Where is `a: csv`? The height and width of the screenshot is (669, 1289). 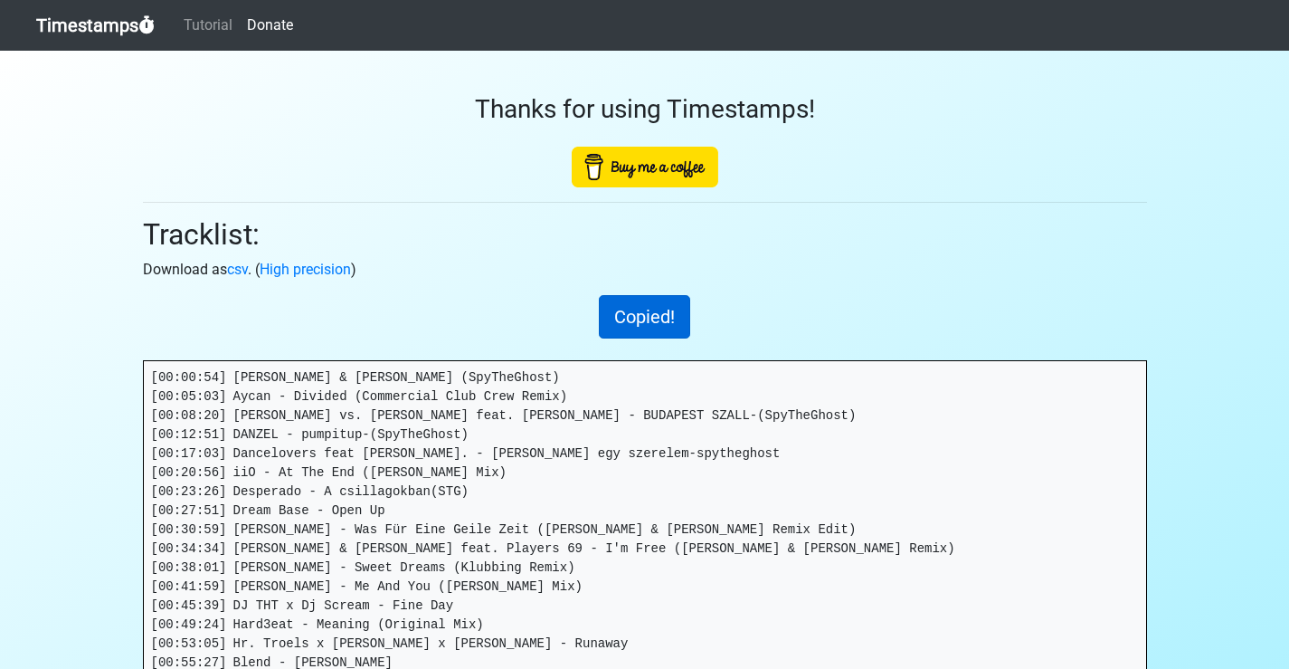
a: csv is located at coordinates (237, 269).